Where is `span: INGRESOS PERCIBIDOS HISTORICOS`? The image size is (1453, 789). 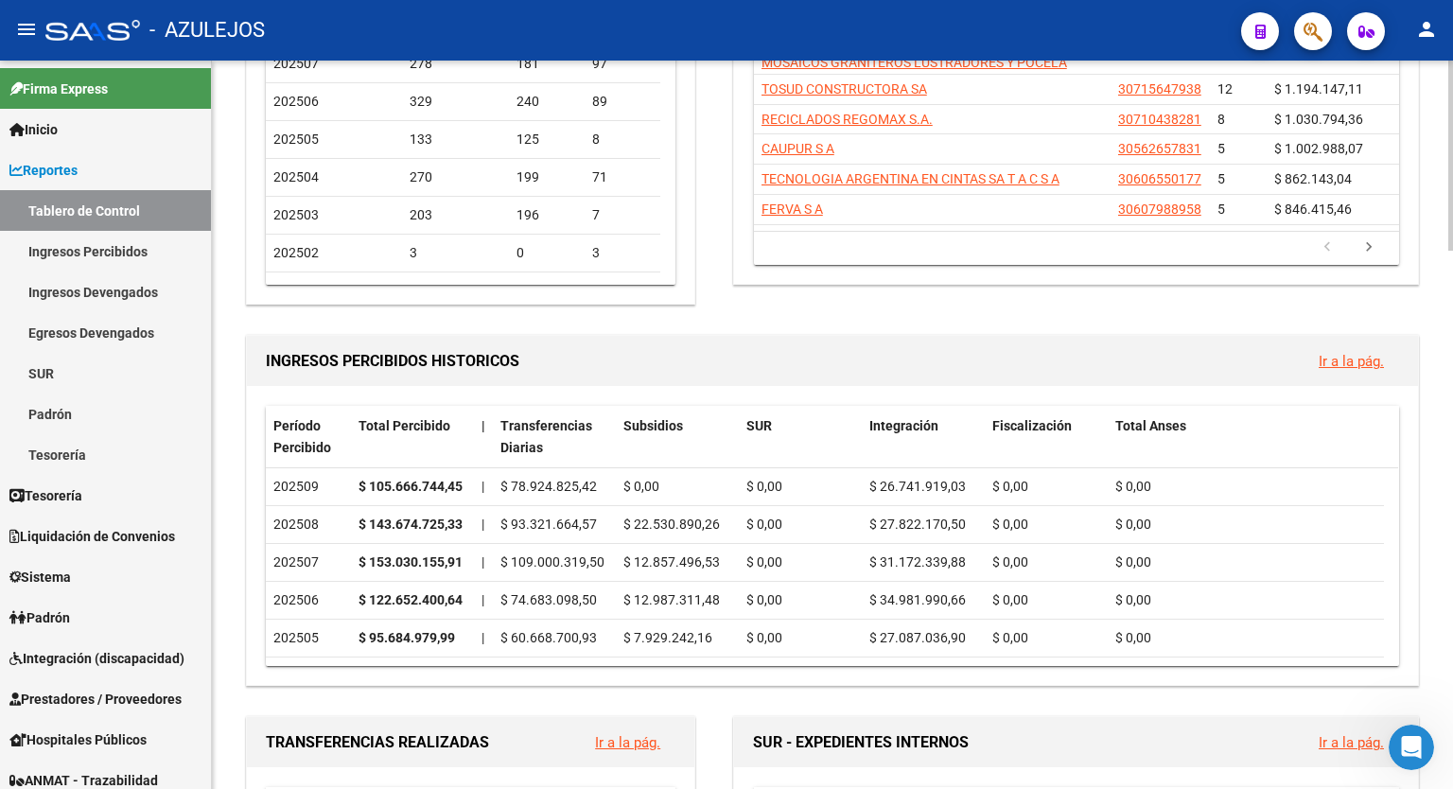
span: INGRESOS PERCIBIDOS HISTORICOS is located at coordinates (393, 360).